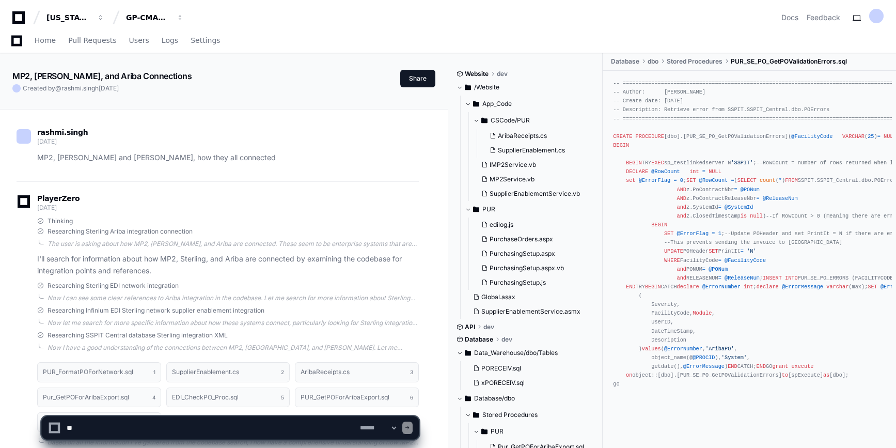 Image resolution: width=896 pixels, height=448 pixels. I want to click on span: Researching Infinium EDI Sterling network supplier enablement integration, so click(156, 310).